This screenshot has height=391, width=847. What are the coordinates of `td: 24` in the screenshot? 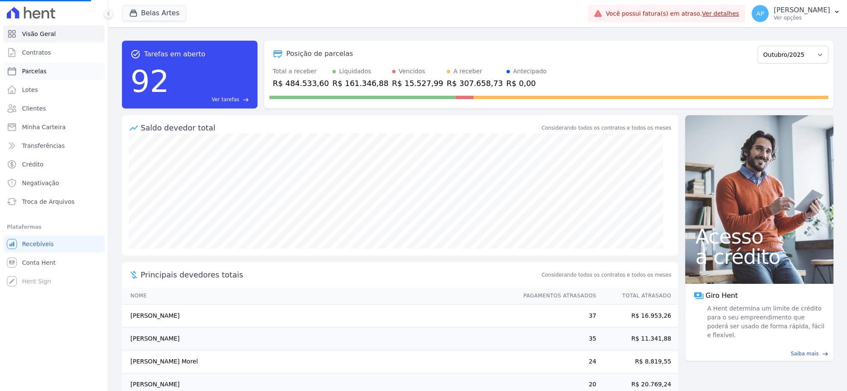 It's located at (556, 362).